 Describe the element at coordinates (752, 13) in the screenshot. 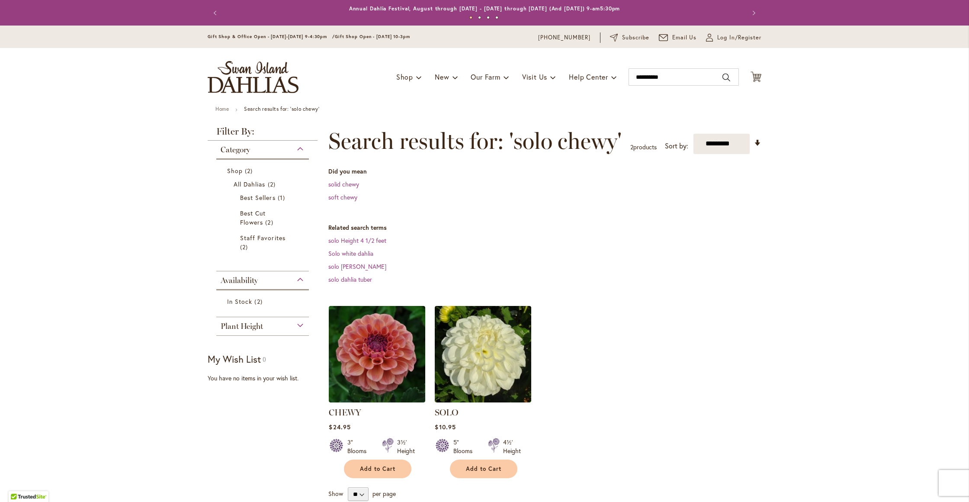

I see `button: Next` at that location.